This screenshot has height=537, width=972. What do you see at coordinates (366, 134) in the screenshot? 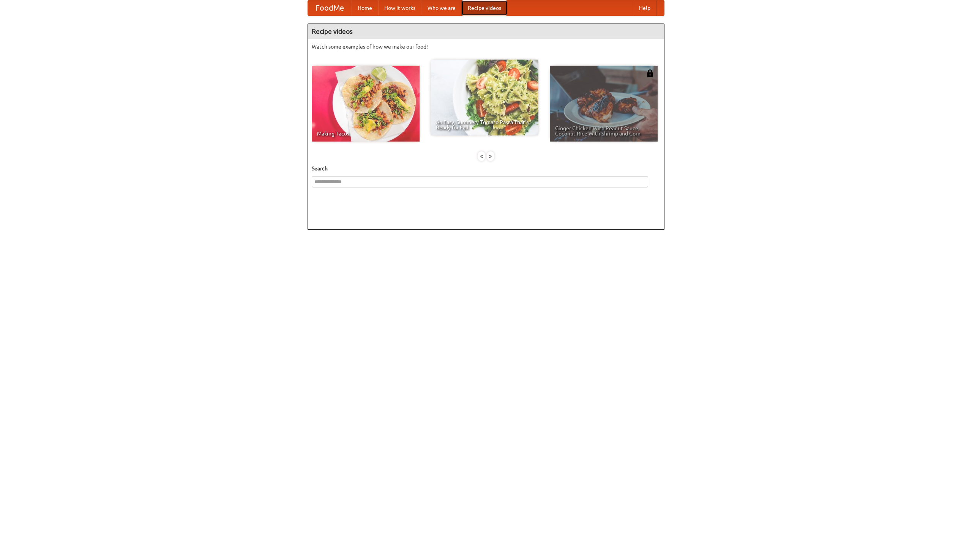
I see `span: Making Tacos` at bounding box center [366, 134].